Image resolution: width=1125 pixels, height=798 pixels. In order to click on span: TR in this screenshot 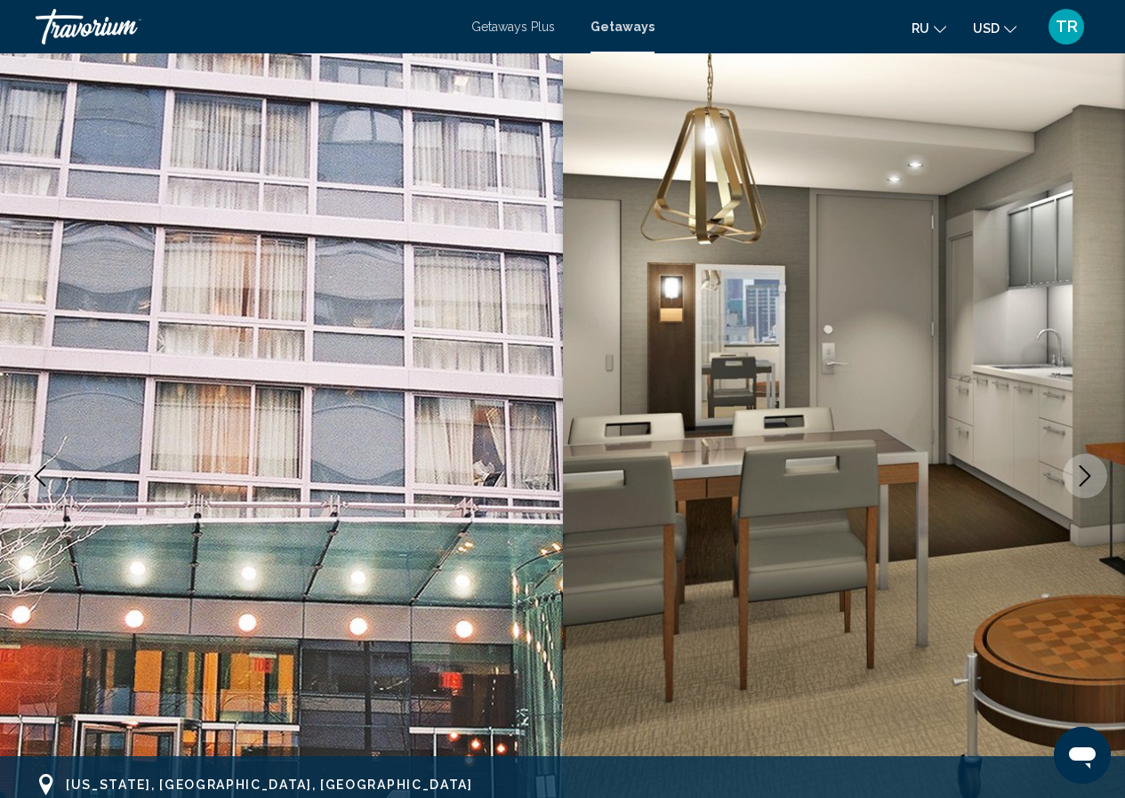, I will do `click(1066, 27)`.